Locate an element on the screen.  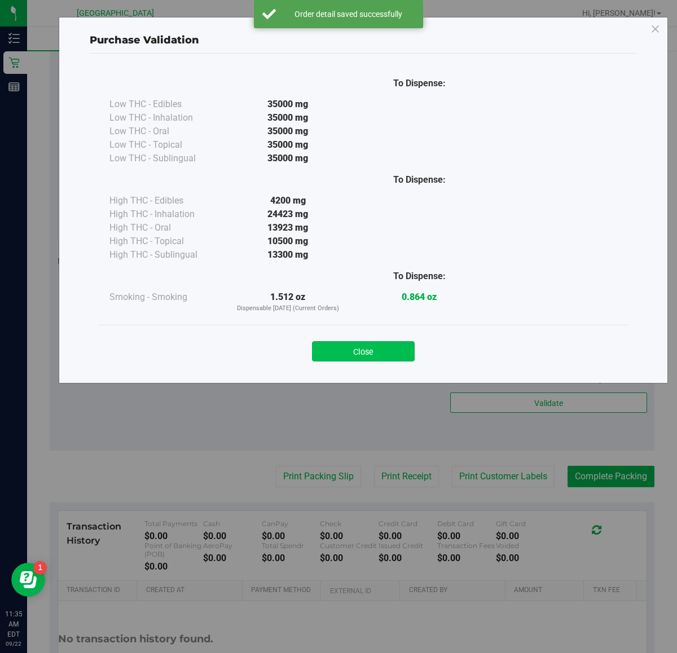
div: High THC - Oral is located at coordinates (166, 228).